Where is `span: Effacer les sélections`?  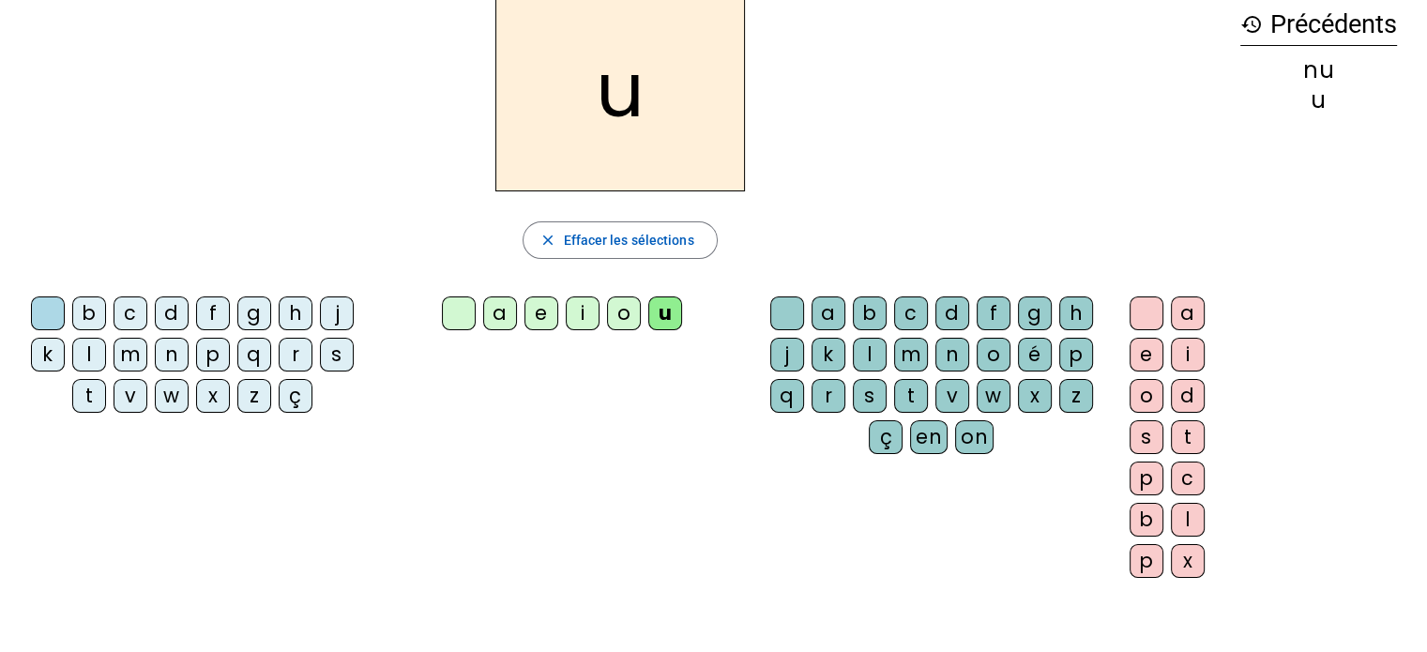 span: Effacer les sélections is located at coordinates (627, 240).